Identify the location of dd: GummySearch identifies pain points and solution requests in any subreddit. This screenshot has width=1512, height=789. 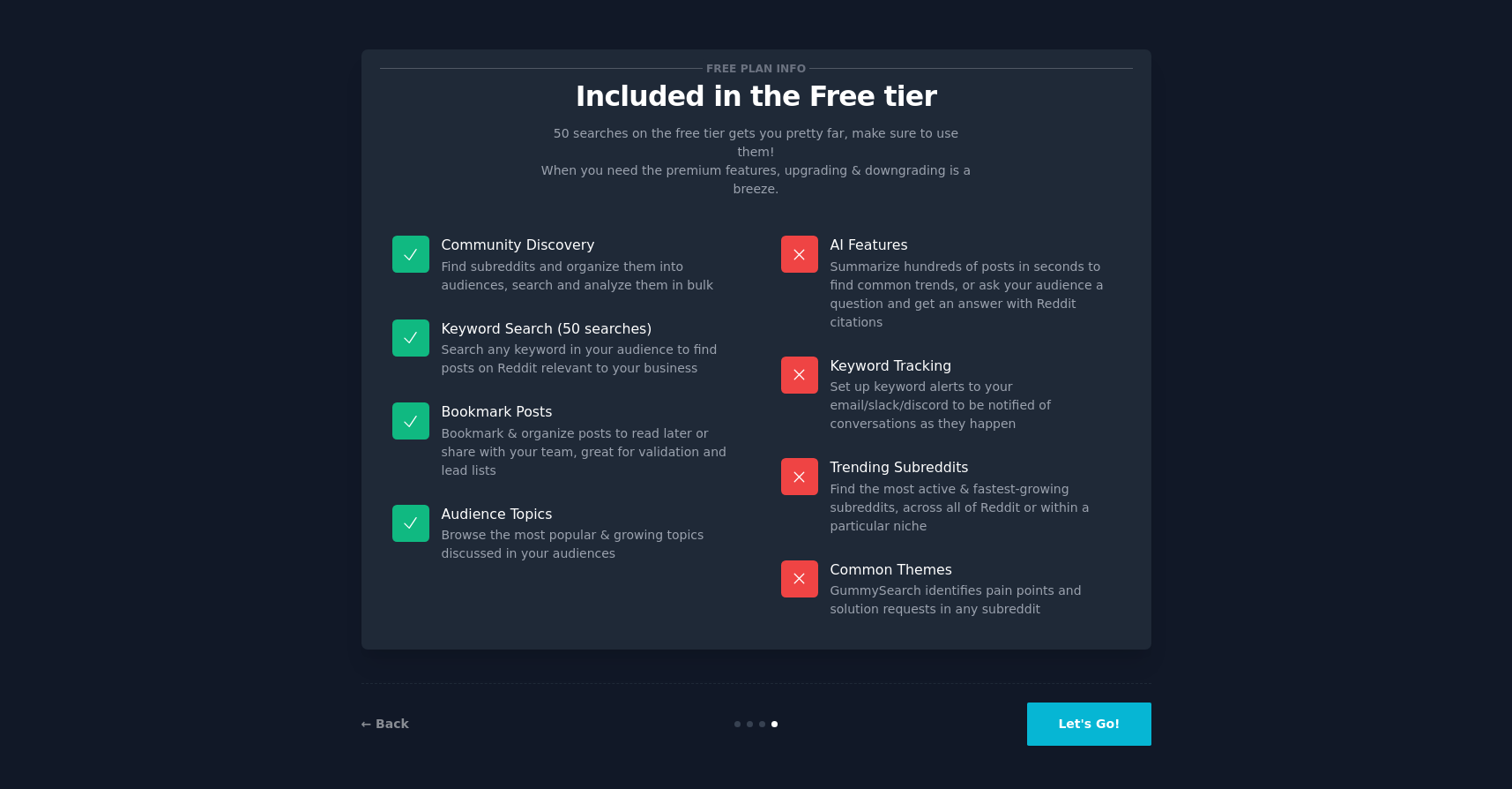
(975, 600).